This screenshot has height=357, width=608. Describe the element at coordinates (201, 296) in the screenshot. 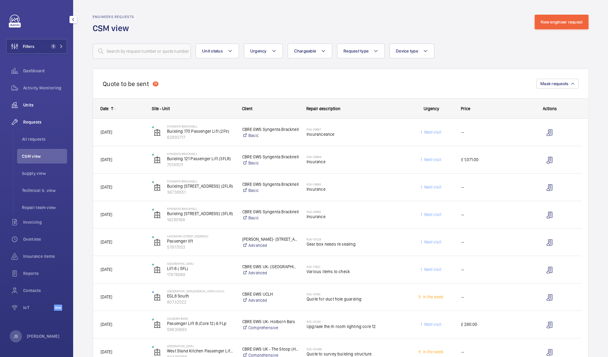

I see `p: EGL8 South` at that location.